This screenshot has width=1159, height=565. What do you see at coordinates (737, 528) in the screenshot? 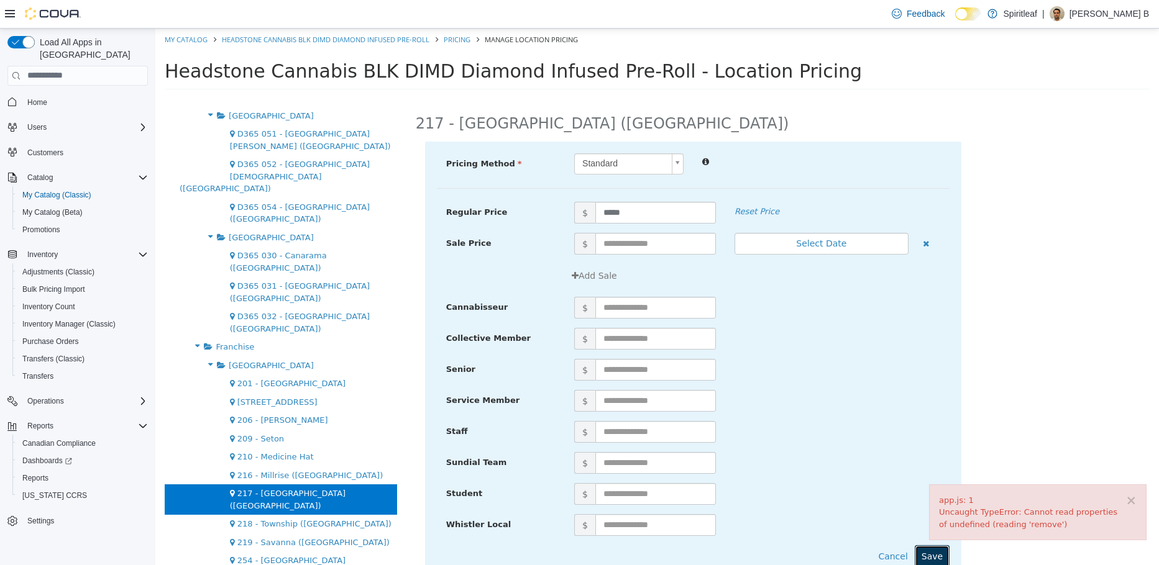
I see `button: Cancel` at bounding box center [737, 528].